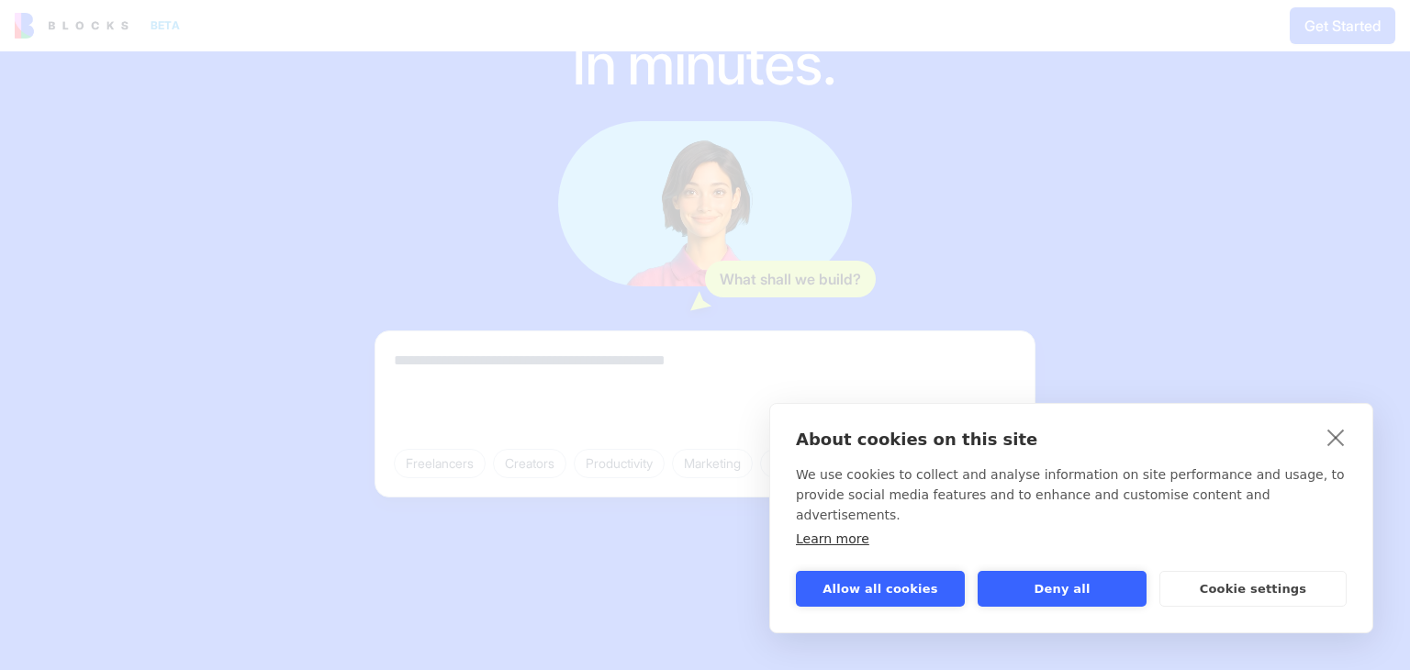 The width and height of the screenshot is (1410, 670). Describe the element at coordinates (880, 589) in the screenshot. I see `button: Allow all cookies` at that location.